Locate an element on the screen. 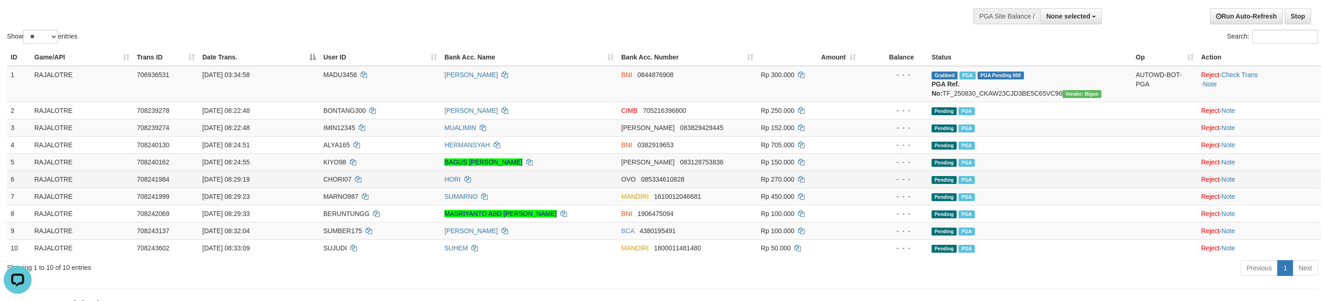 This screenshot has width=1325, height=301. span: Copy 4380195491 to clipboard is located at coordinates (658, 231).